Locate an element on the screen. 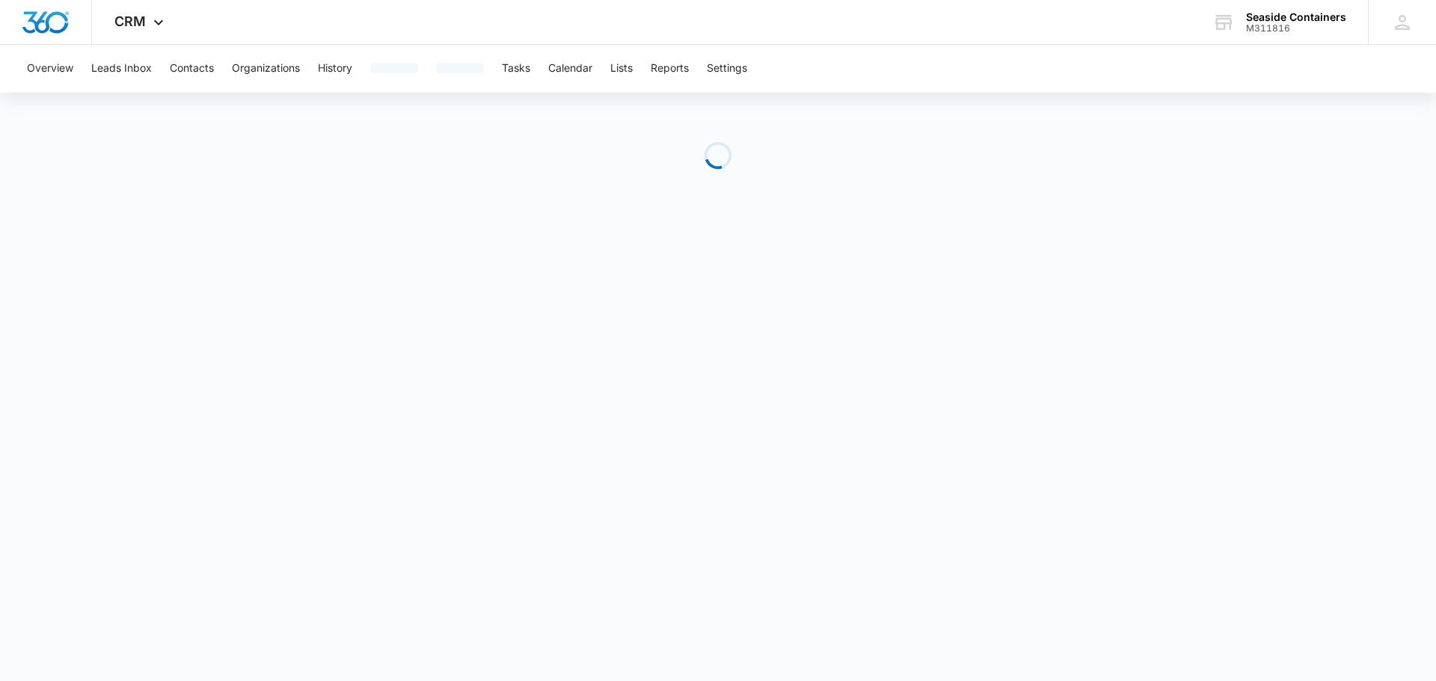  button: Lists is located at coordinates (622, 69).